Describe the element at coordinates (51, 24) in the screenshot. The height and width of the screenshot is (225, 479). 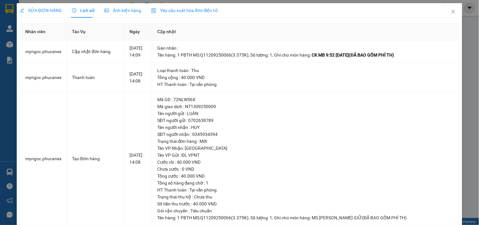
I see `b: Gửi khách hàng` at that location.